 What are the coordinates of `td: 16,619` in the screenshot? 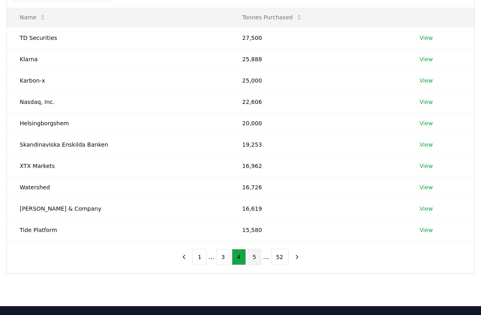 It's located at (318, 208).